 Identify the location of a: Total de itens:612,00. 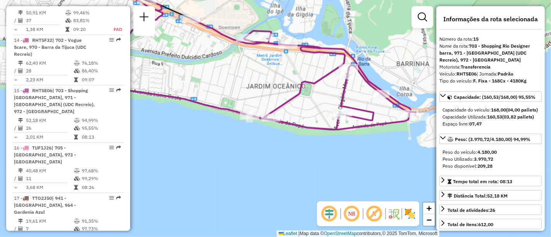
(491, 224).